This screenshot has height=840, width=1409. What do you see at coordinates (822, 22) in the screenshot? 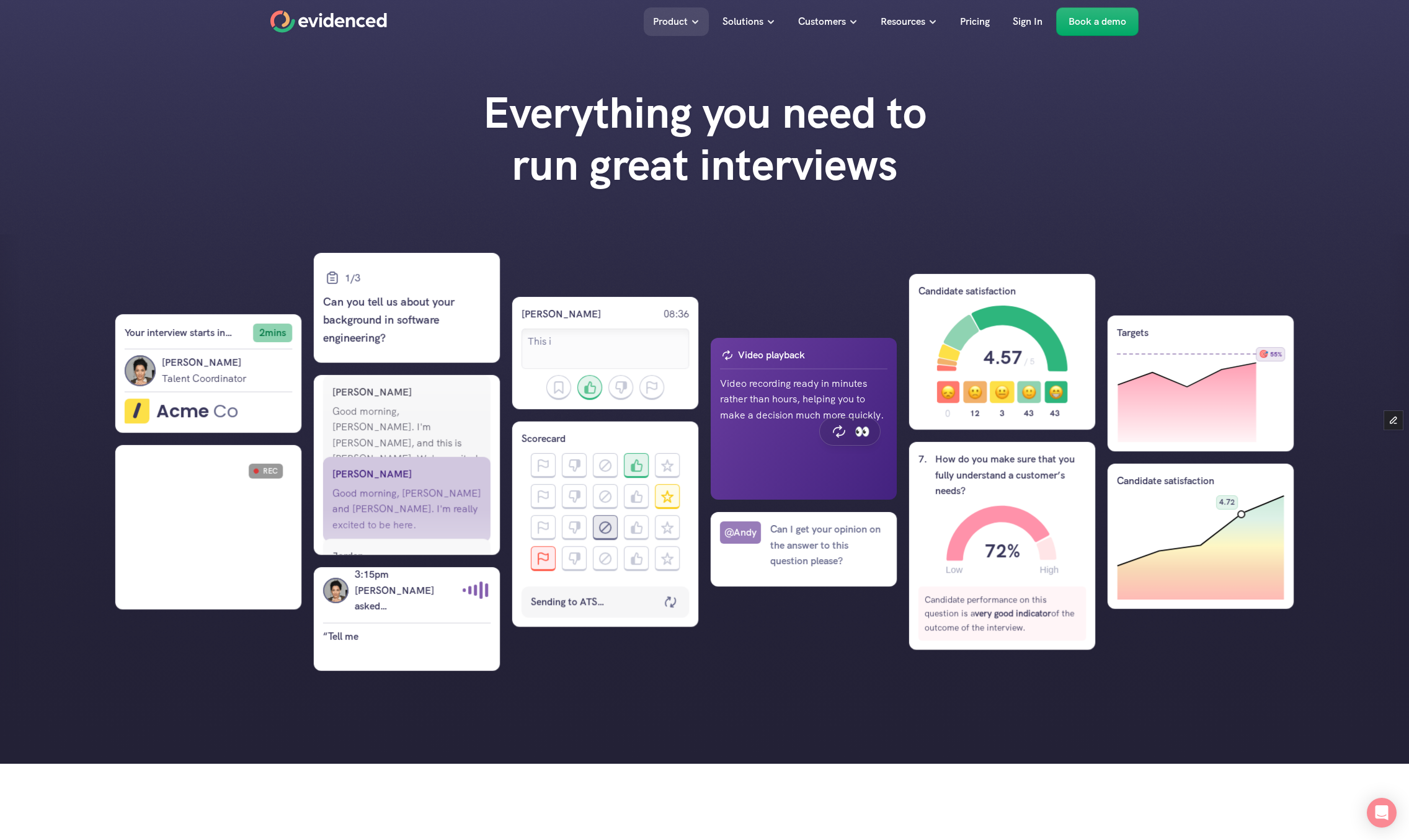
I see `p: Customers` at bounding box center [822, 22].